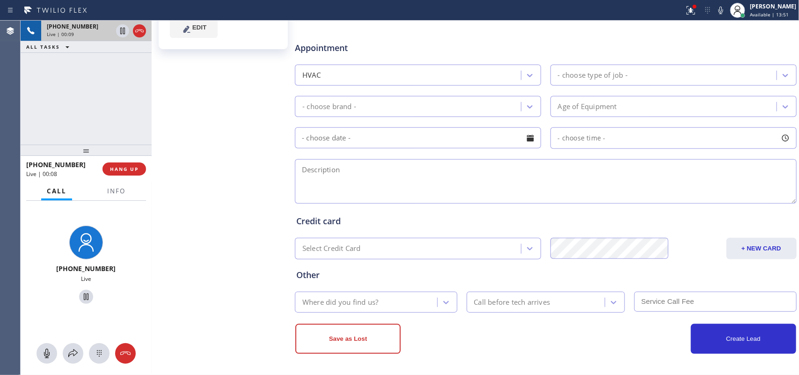 The width and height of the screenshot is (799, 375). I want to click on div: - choose type of job -, so click(592, 75).